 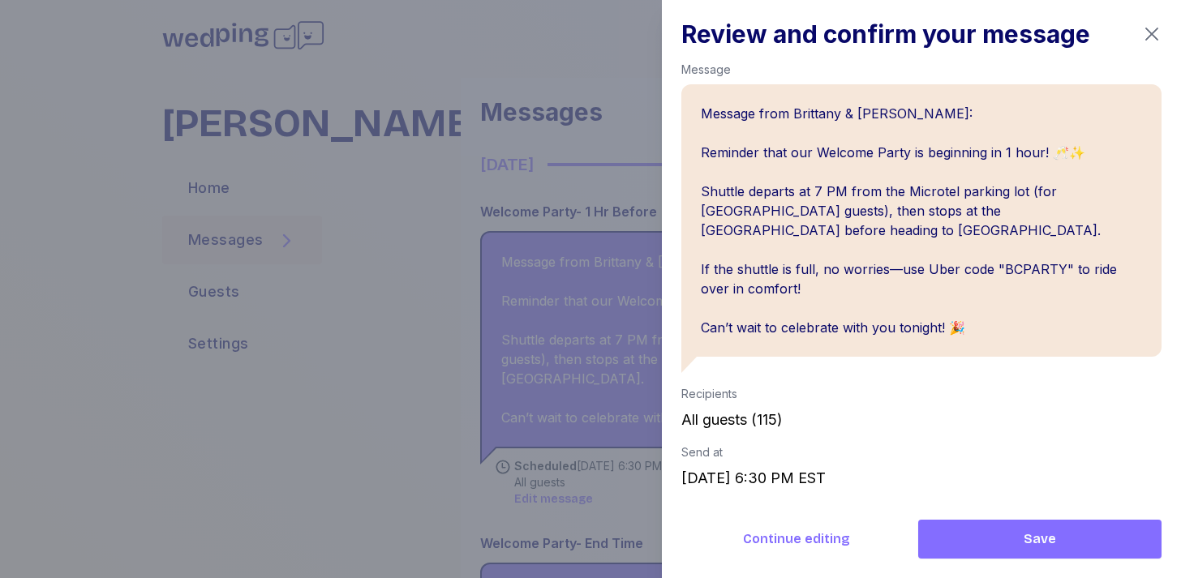 I want to click on div: Recipients, so click(x=921, y=394).